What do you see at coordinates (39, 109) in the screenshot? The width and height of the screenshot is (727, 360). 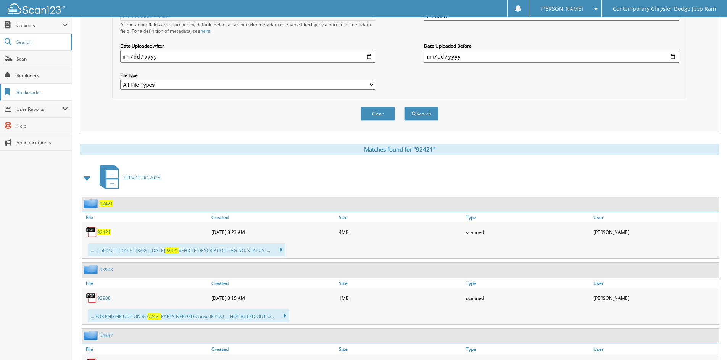 I see `span: User Reports` at bounding box center [39, 109].